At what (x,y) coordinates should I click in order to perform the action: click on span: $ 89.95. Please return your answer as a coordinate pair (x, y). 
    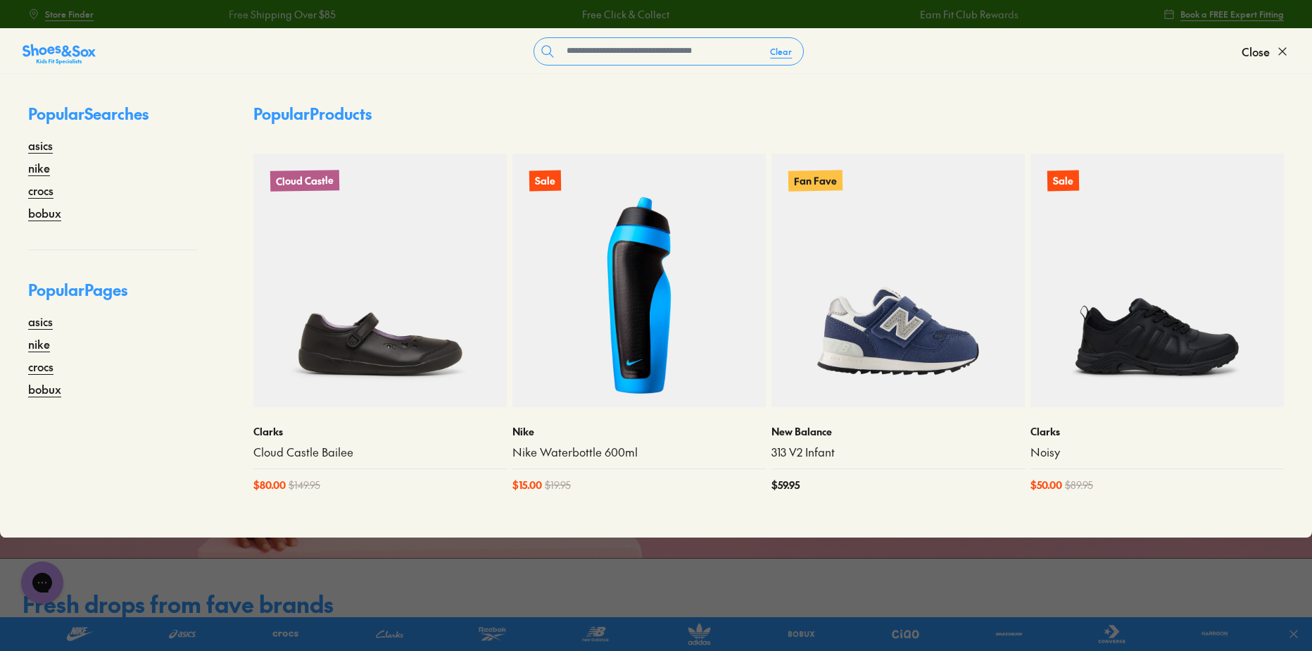
    Looking at the image, I should click on (1079, 484).